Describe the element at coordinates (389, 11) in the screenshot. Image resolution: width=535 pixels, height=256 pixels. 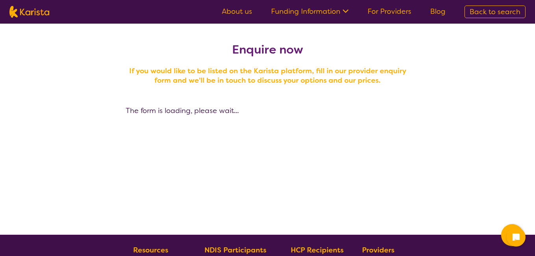
I see `a: For Providers` at that location.